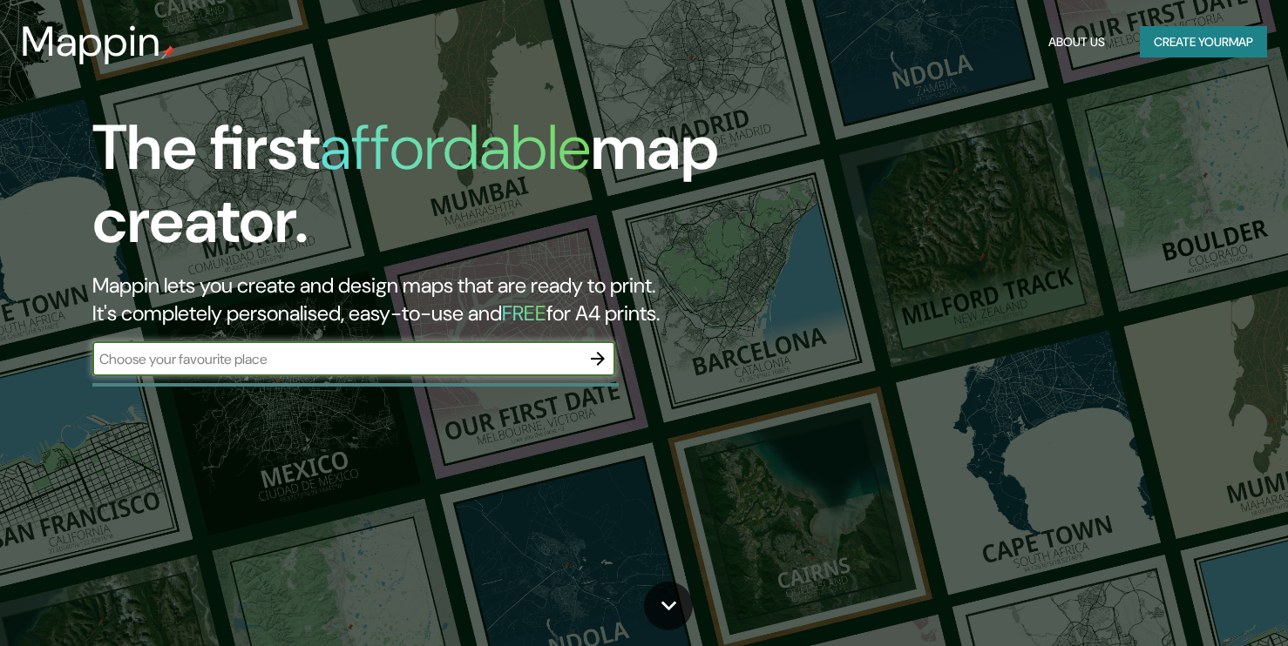 This screenshot has height=646, width=1288. What do you see at coordinates (1076, 42) in the screenshot?
I see `button: About Us` at bounding box center [1076, 42].